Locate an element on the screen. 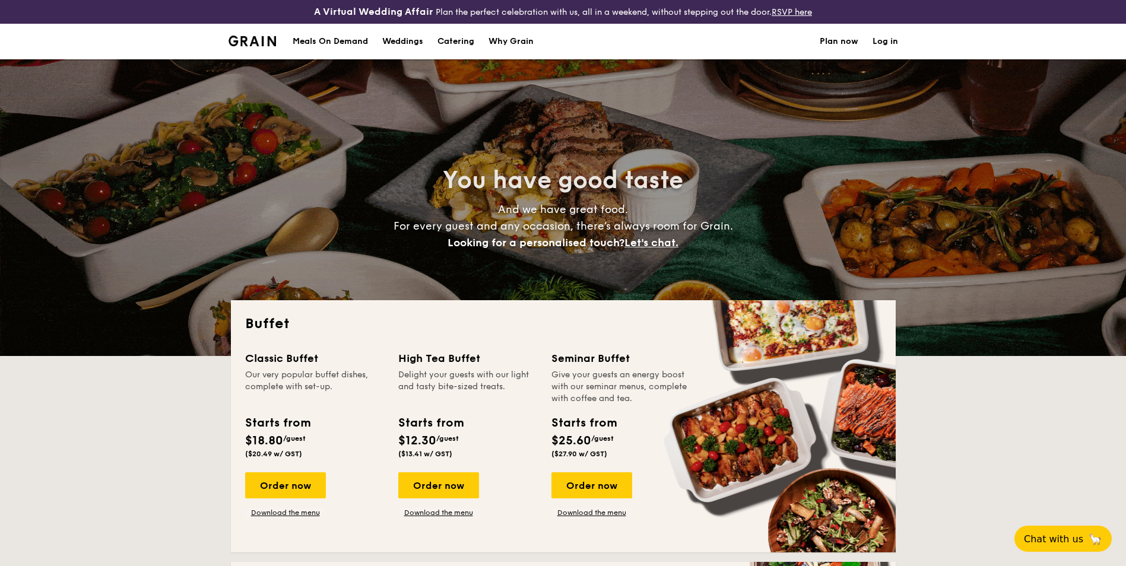 This screenshot has height=566, width=1126. a: Why Grain is located at coordinates (511, 42).